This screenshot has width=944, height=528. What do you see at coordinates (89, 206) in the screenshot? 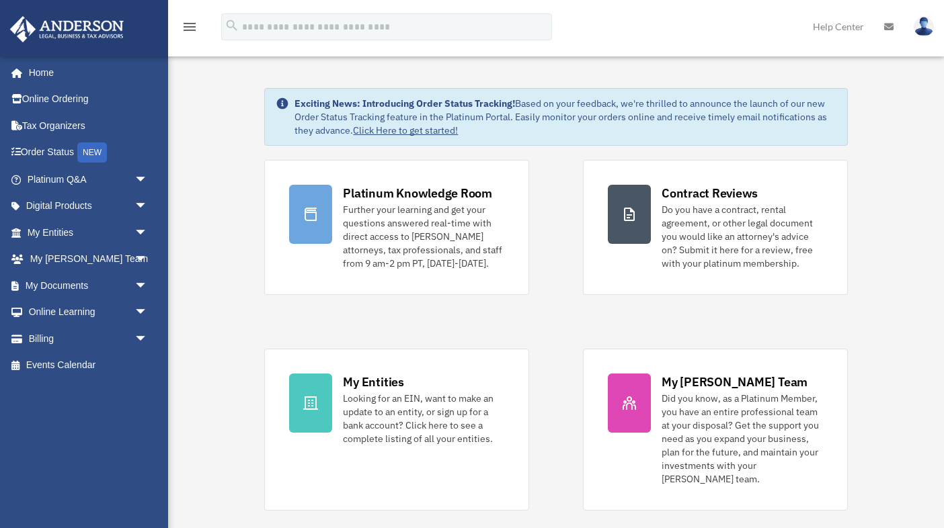
I see `a: Digital Productsarrow_drop_down` at bounding box center [89, 206].